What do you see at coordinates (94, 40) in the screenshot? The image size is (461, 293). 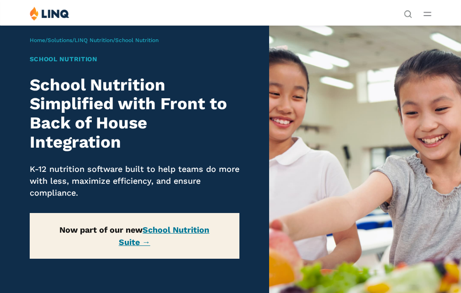 I see `a: LINQ Nutrition` at bounding box center [94, 40].